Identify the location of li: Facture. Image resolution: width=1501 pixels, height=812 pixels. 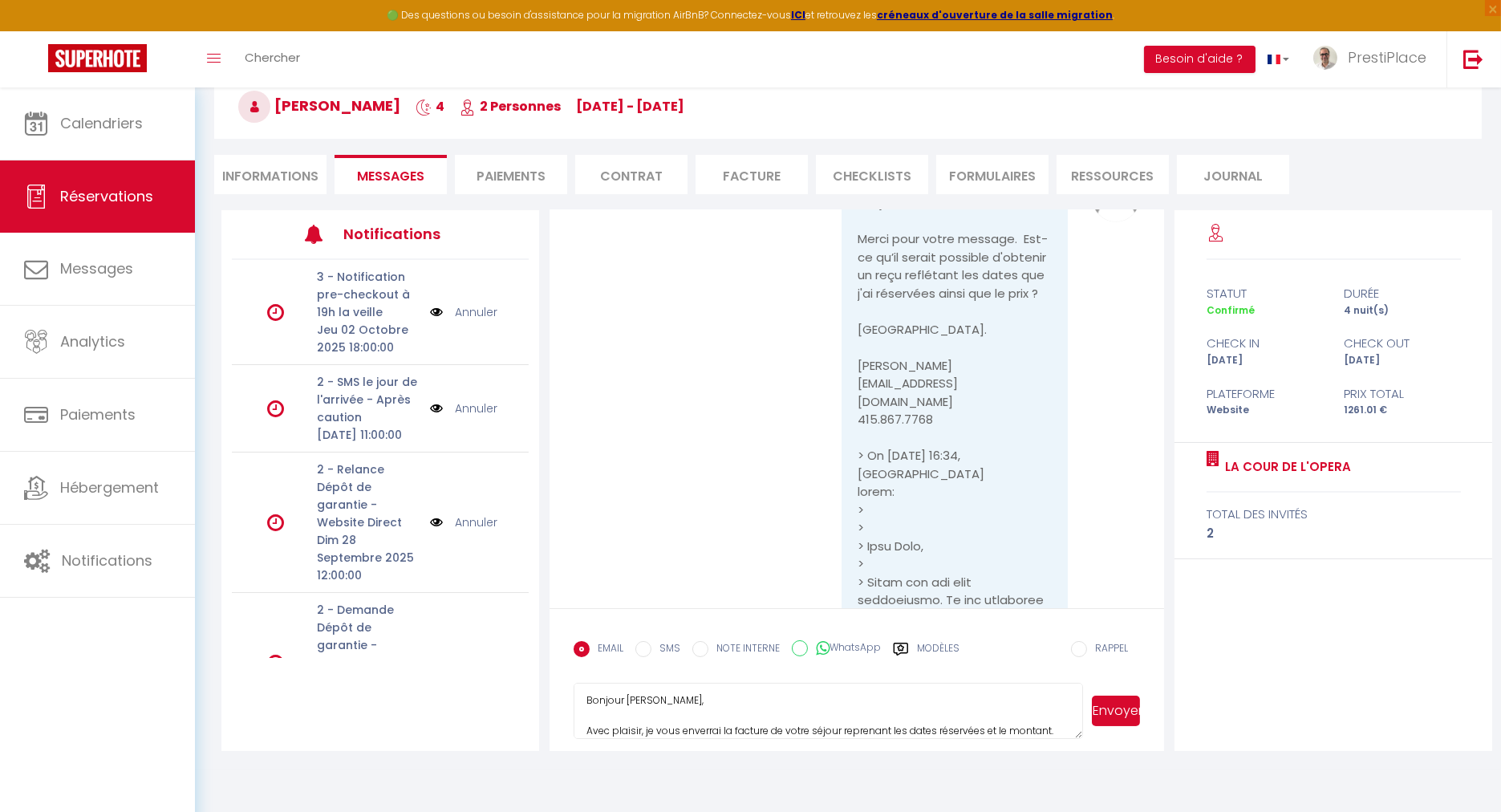
(751, 174).